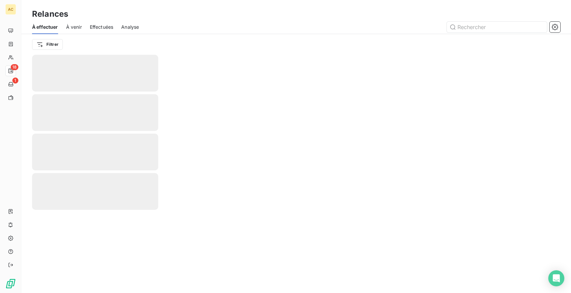  Describe the element at coordinates (47, 44) in the screenshot. I see `button: Filtrer` at that location.